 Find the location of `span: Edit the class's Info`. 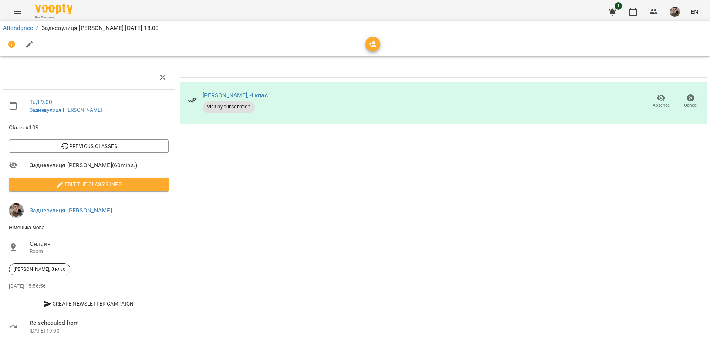

span: Edit the class's Info is located at coordinates (89, 184).